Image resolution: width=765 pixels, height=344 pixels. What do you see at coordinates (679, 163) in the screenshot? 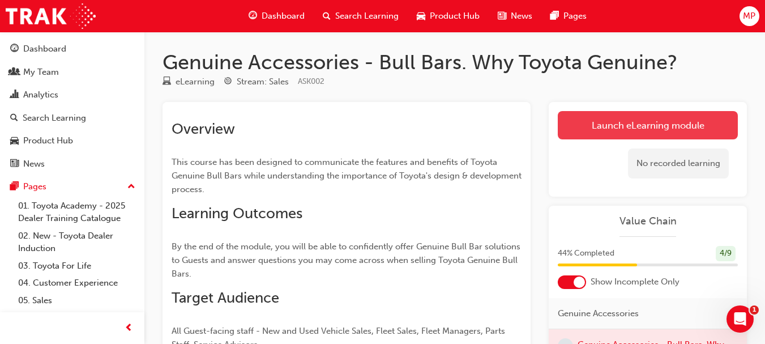
I see `div: No recorded learning` at bounding box center [679, 163].